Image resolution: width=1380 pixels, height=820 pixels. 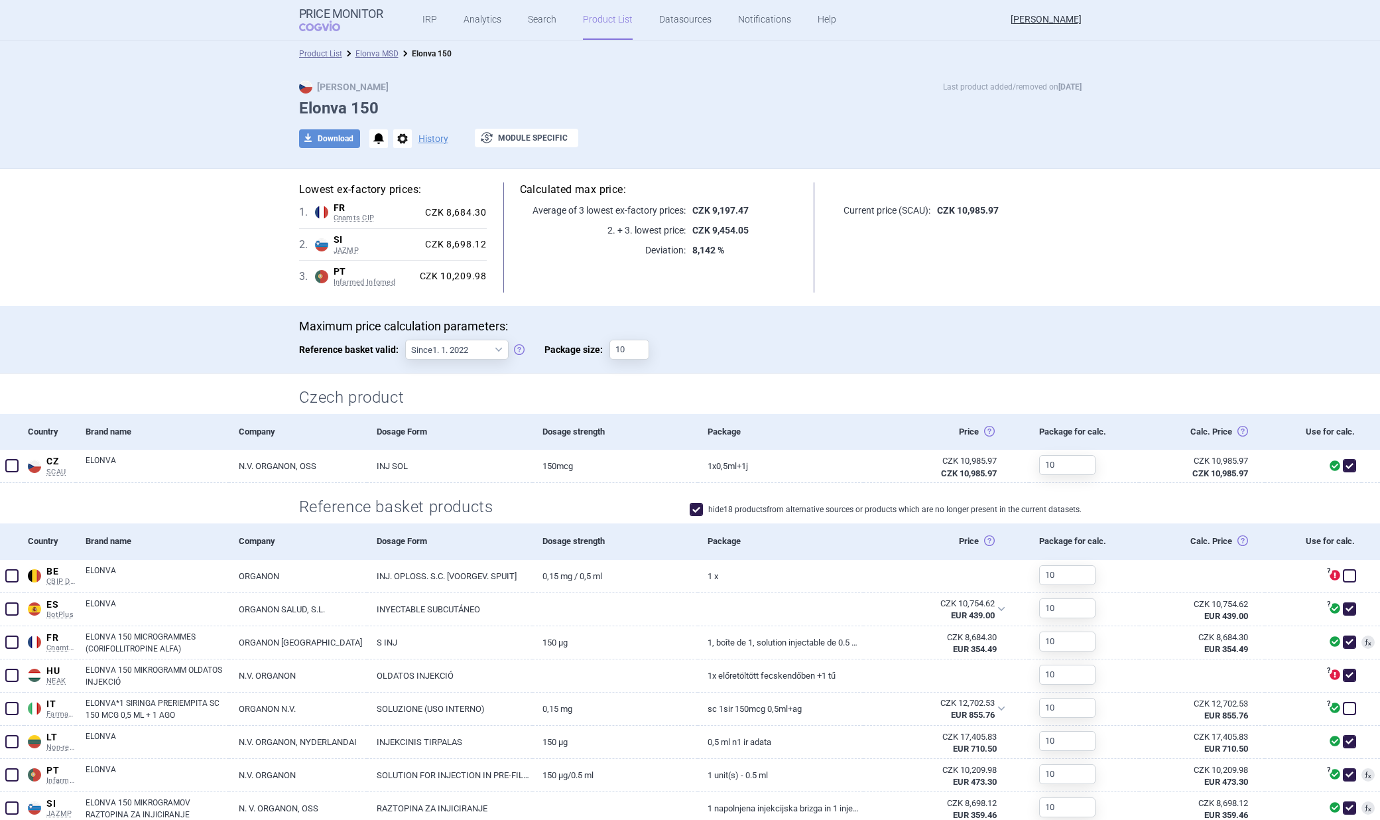 What do you see at coordinates (935, 776) in the screenshot?
I see `abbr: SP-CAU-010 Portugalsko` at bounding box center [935, 776].